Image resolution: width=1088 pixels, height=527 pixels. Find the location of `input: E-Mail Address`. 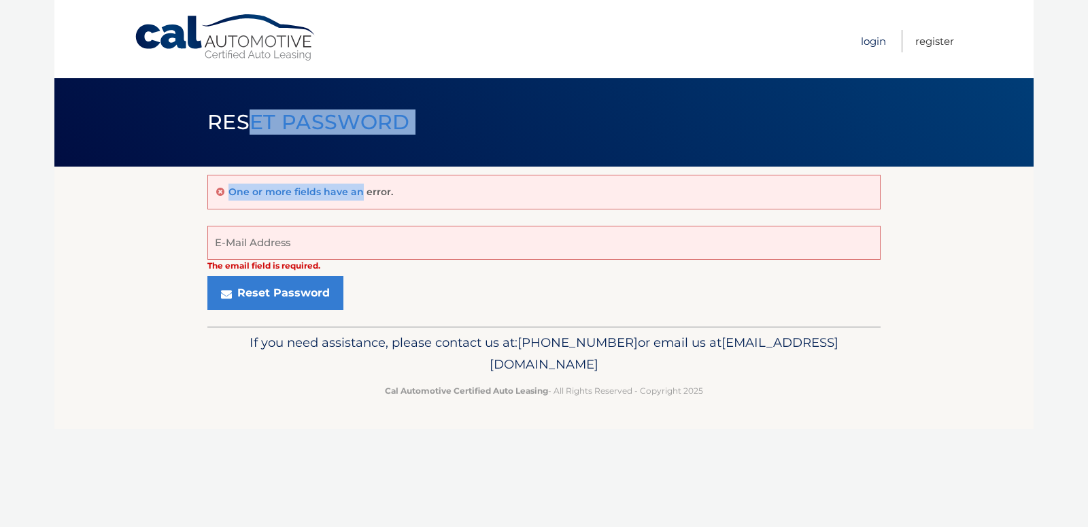

input: E-Mail Address is located at coordinates (544, 243).